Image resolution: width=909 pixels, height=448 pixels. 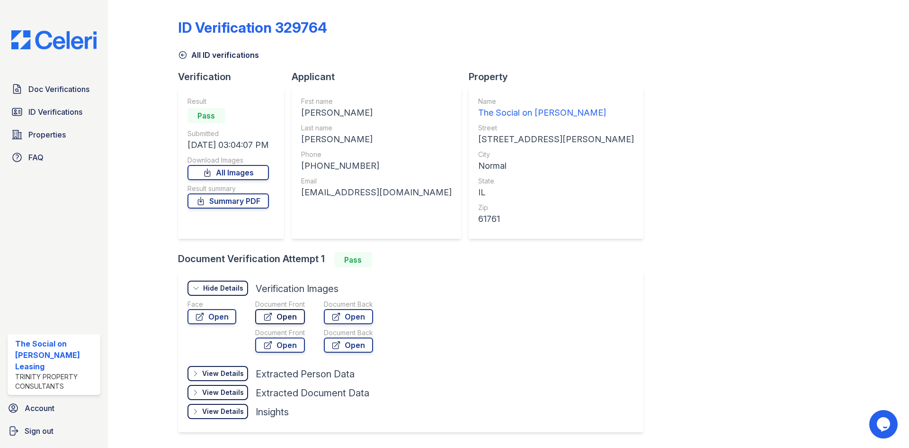 What do you see at coordinates (39, 408) in the screenshot?
I see `span: Account` at bounding box center [39, 408].